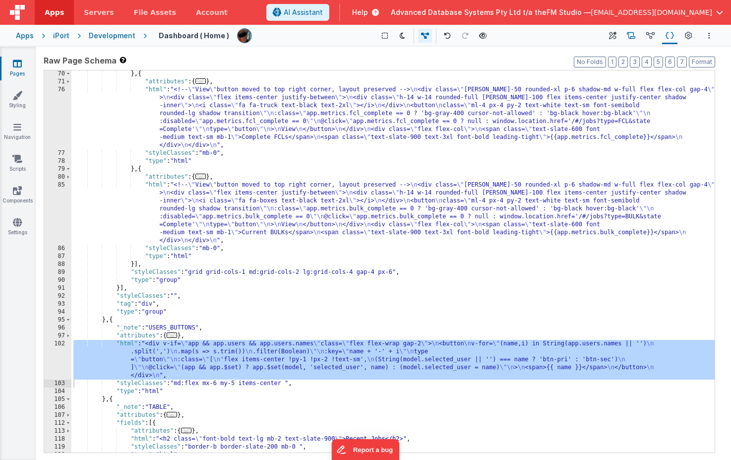 The width and height of the screenshot is (731, 460). What do you see at coordinates (58, 296) in the screenshot?
I see `div: 92` at bounding box center [58, 296].